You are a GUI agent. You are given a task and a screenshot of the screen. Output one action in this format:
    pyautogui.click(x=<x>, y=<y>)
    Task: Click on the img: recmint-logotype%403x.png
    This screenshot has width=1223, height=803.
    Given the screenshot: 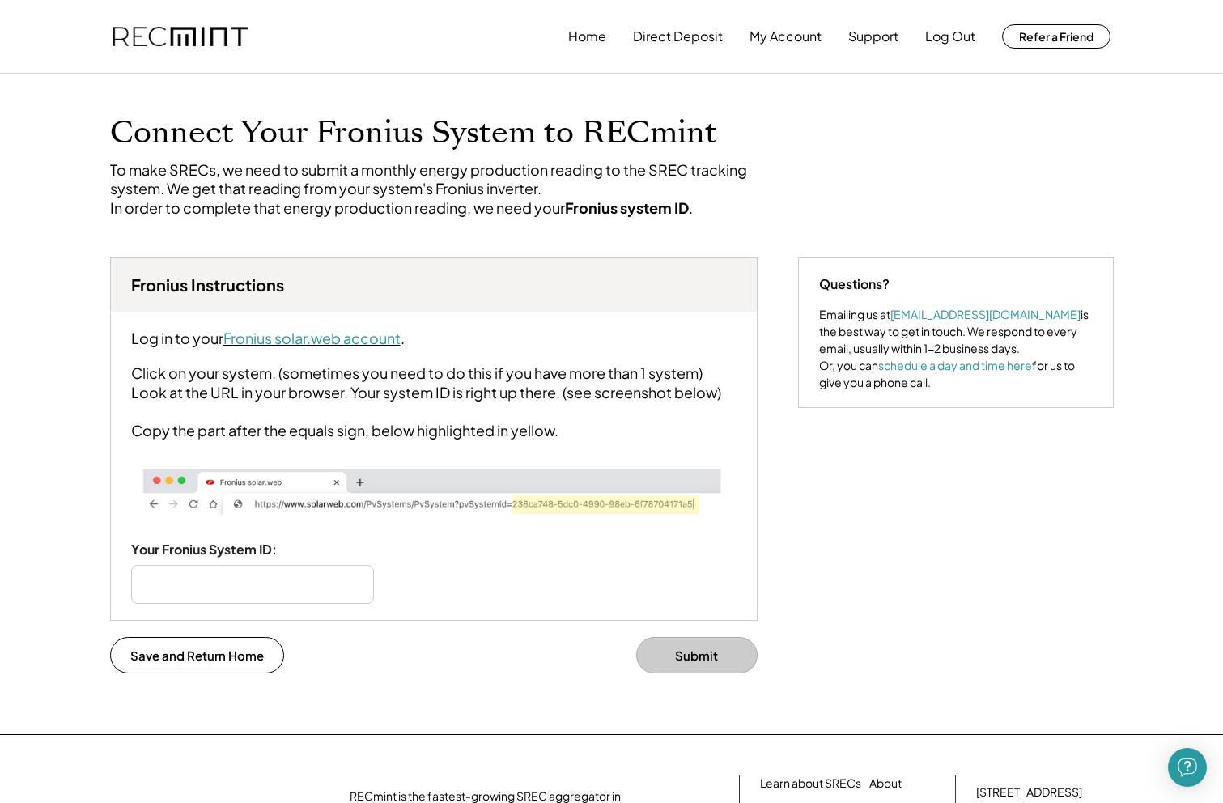 What is the action you would take?
    pyautogui.click(x=181, y=36)
    